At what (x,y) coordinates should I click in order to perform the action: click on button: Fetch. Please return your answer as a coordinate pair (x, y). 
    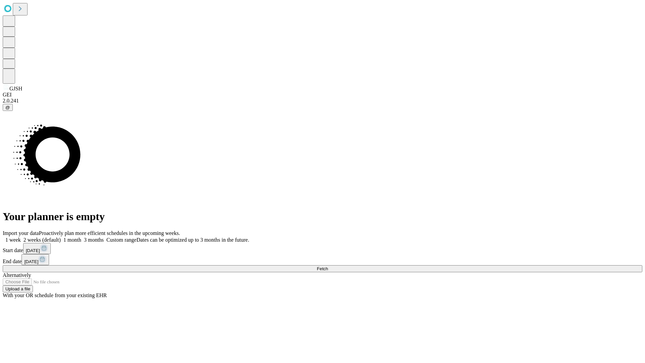
    Looking at the image, I should click on (323, 268).